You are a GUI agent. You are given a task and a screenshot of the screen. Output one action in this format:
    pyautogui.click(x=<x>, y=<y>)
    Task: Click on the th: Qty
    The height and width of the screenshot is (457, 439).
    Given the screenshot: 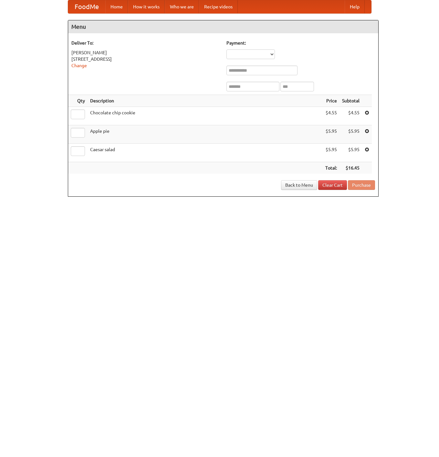 What is the action you would take?
    pyautogui.click(x=78, y=101)
    